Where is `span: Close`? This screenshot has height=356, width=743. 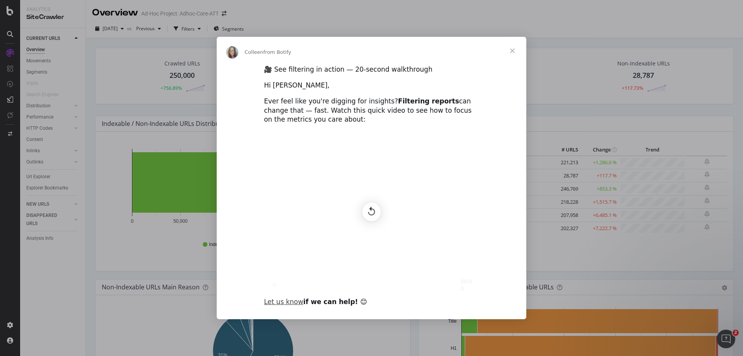
span: Close is located at coordinates (512, 51).